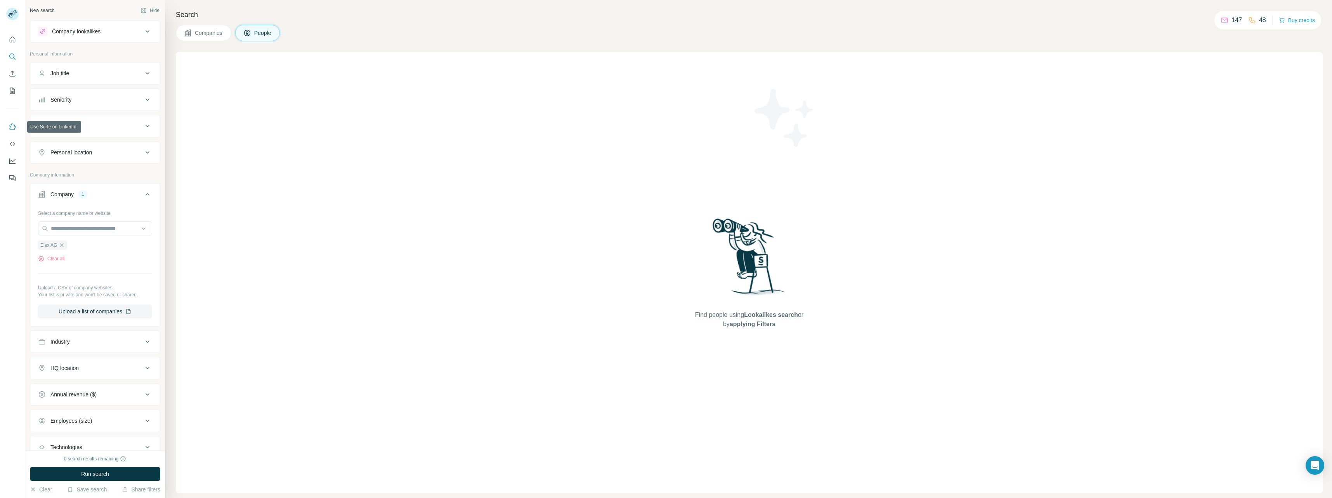  Describe the element at coordinates (95, 342) in the screenshot. I see `button: Industry` at that location.